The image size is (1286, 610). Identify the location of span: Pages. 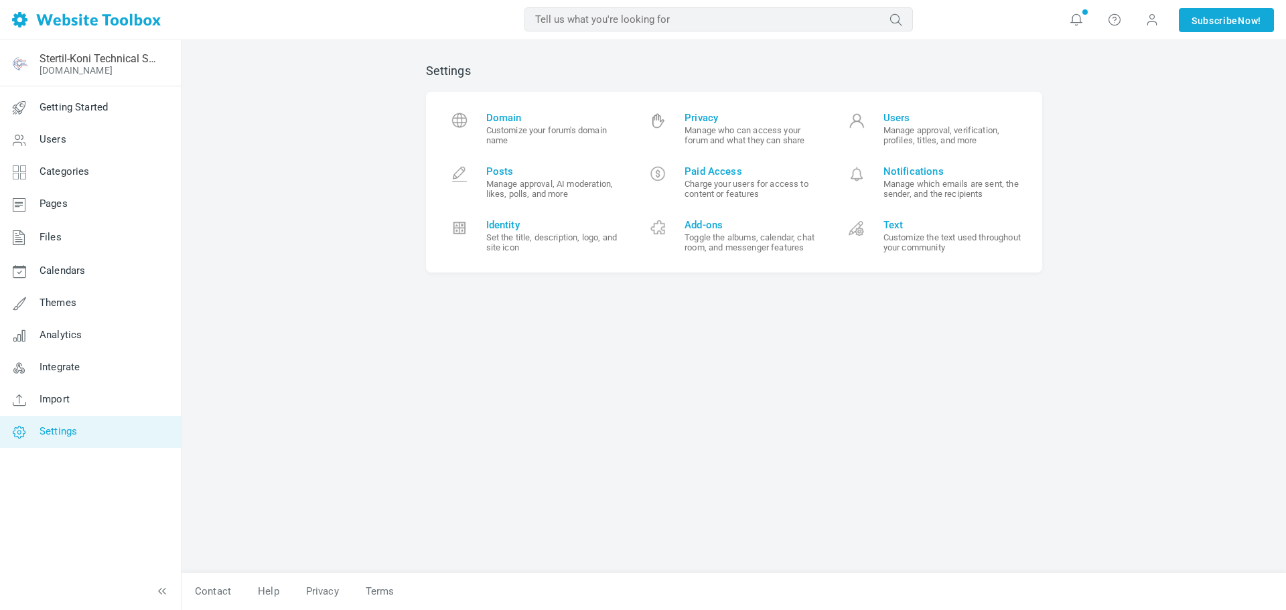
(54, 204).